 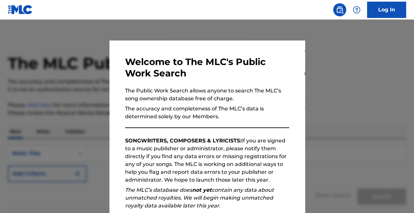 What do you see at coordinates (357, 10) in the screenshot?
I see `div: Help` at bounding box center [357, 10].